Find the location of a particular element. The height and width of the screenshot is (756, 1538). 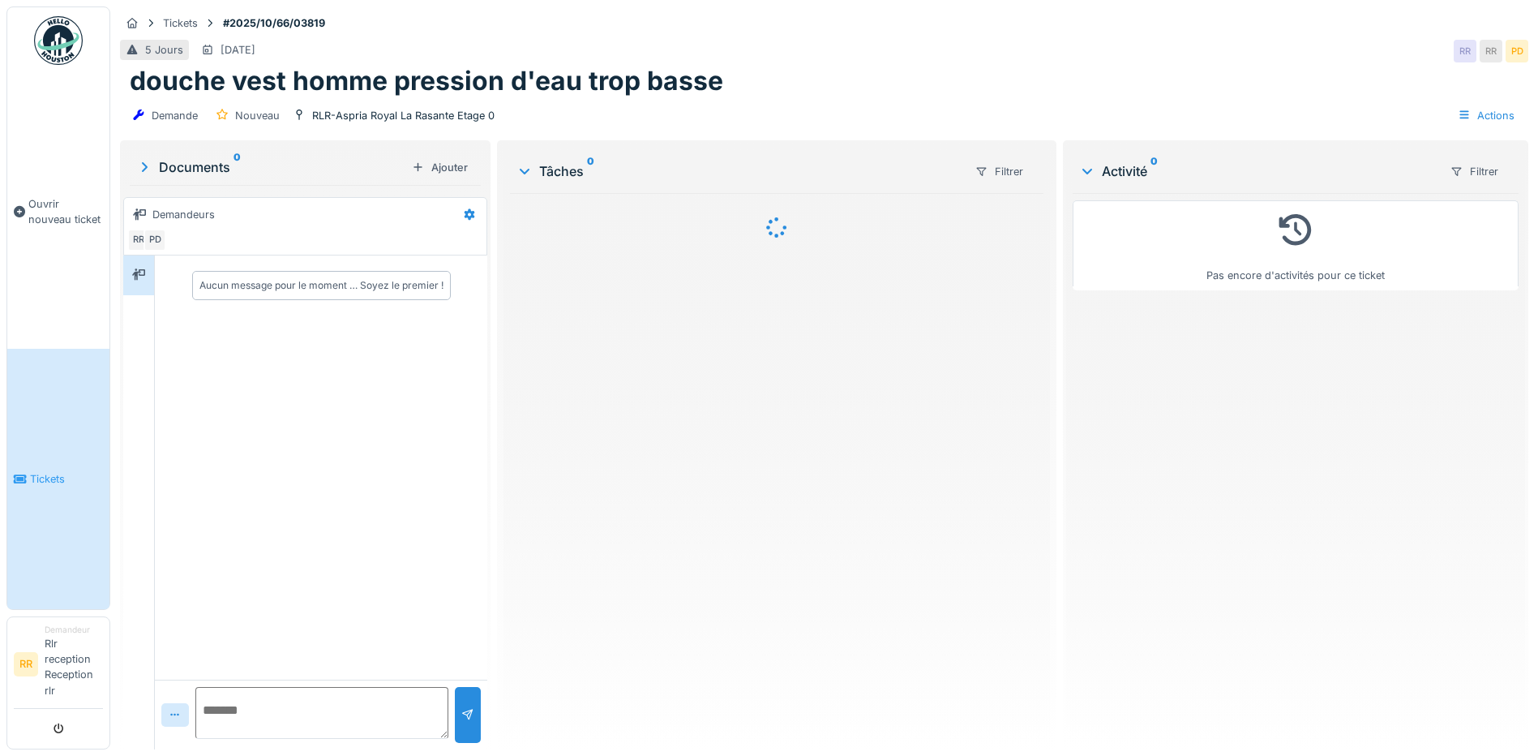

div: Ajouter is located at coordinates (439, 167).